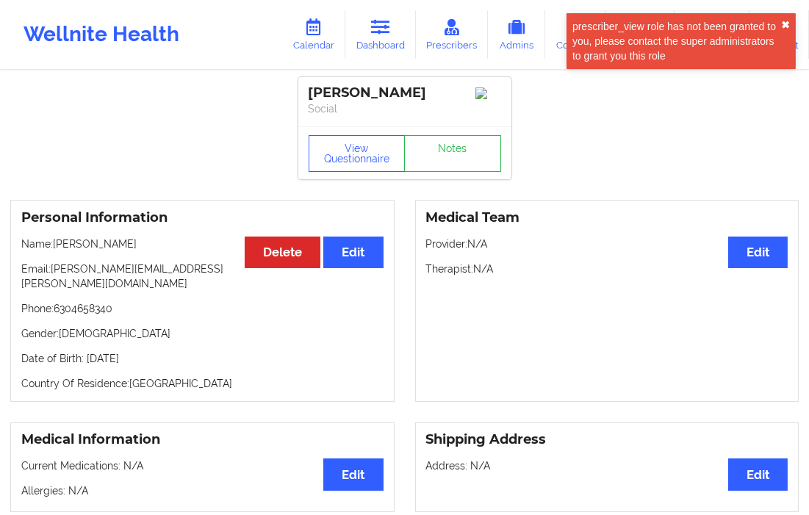 This screenshot has height=515, width=809. Describe the element at coordinates (452, 153) in the screenshot. I see `a: Notes` at that location.